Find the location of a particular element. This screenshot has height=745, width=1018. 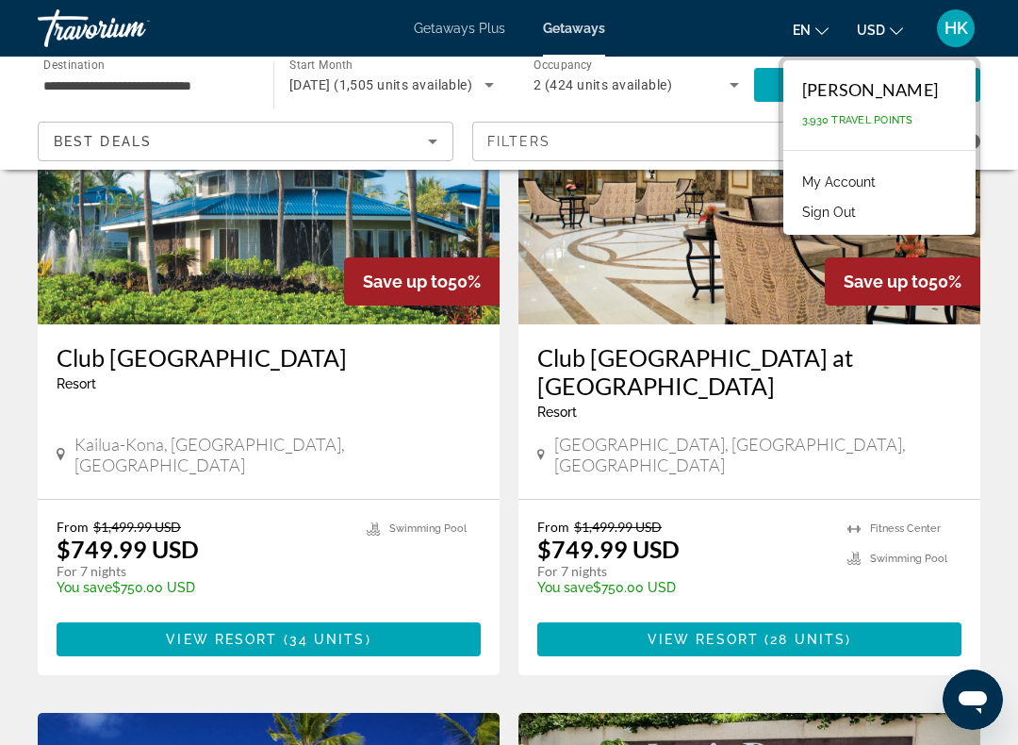

button: Change currency is located at coordinates (880, 29).